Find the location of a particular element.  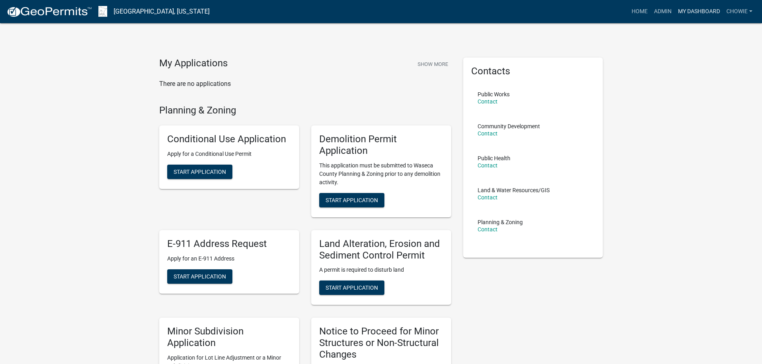

a: Admin is located at coordinates (663, 12).